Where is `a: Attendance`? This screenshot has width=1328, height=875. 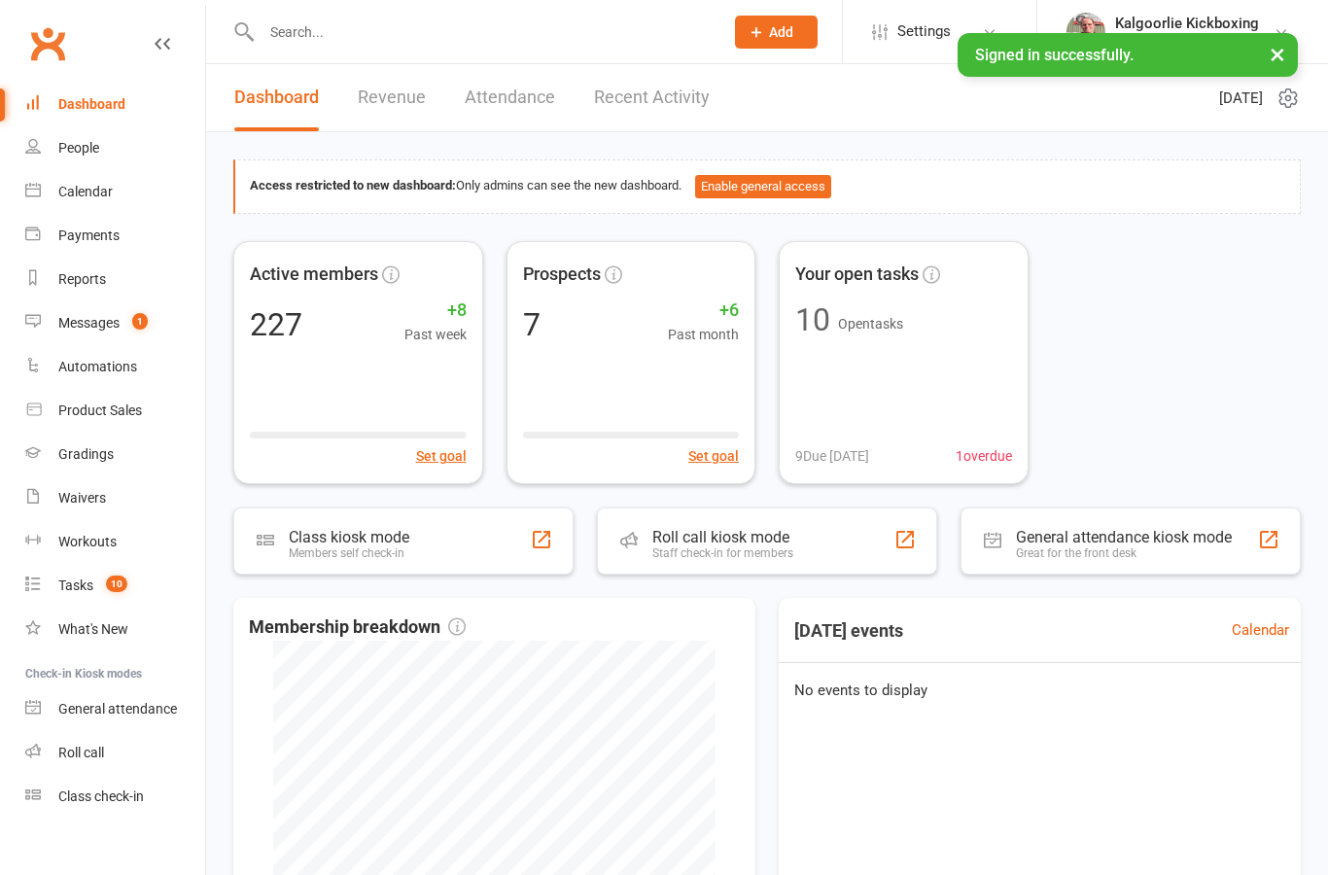
a: Attendance is located at coordinates (509, 97).